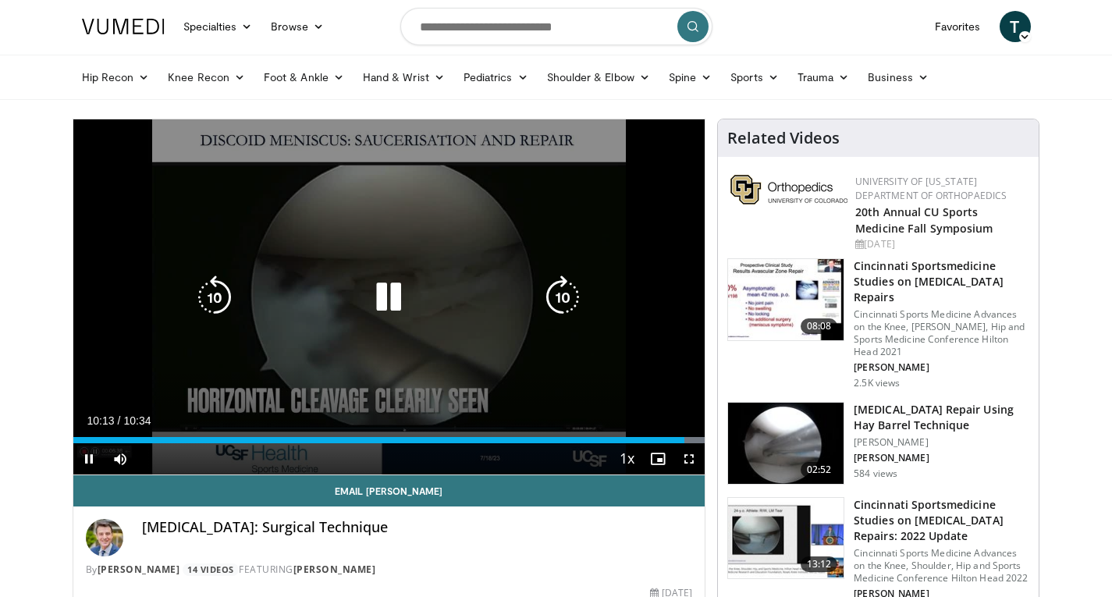 The width and height of the screenshot is (1112, 597). What do you see at coordinates (495, 77) in the screenshot?
I see `a: Pediatrics` at bounding box center [495, 77].